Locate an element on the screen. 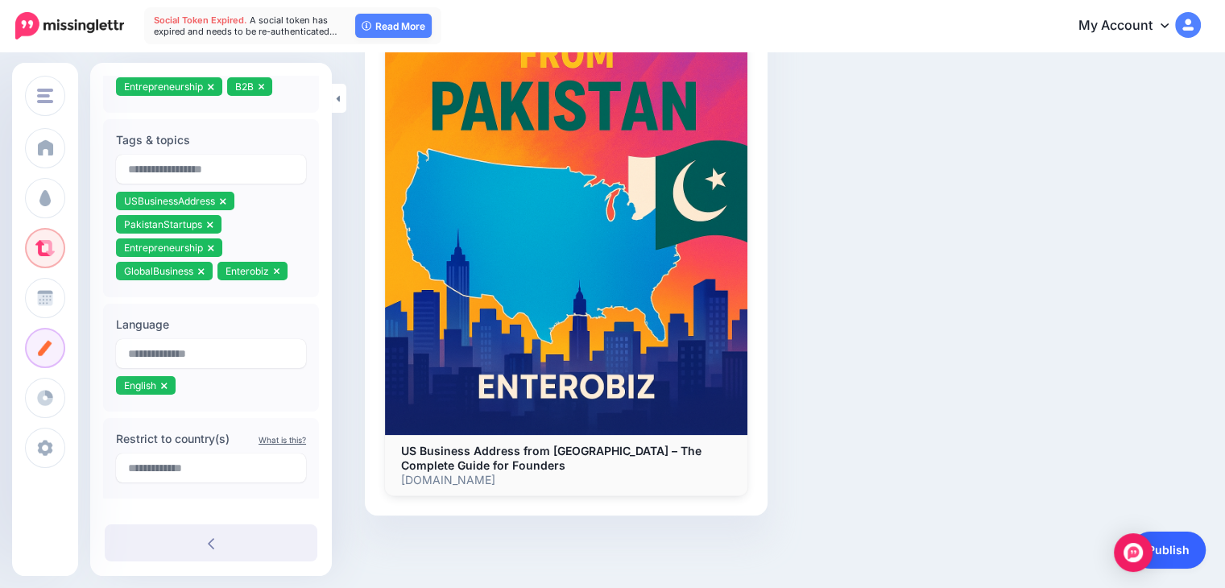 Image resolution: width=1225 pixels, height=588 pixels. a: What is this? is located at coordinates (282, 440).